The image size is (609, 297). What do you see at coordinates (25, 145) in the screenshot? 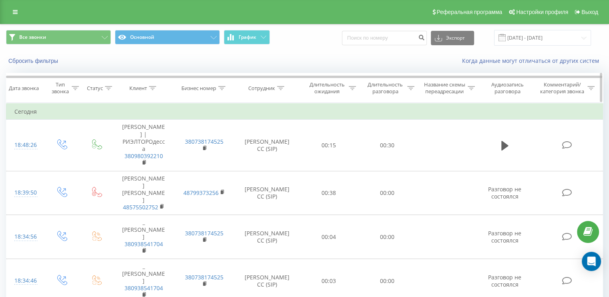
I see `div: 18:48:26` at bounding box center [25, 145].